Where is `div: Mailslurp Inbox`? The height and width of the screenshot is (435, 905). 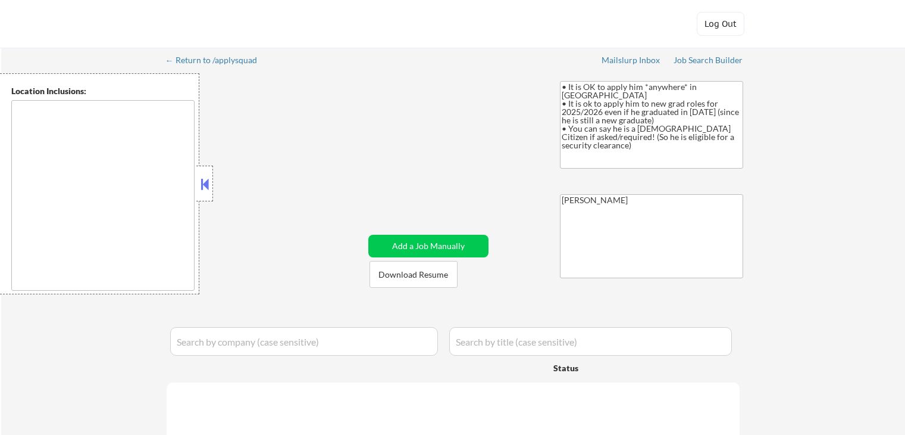
div: Mailslurp Inbox is located at coordinates (632, 60).